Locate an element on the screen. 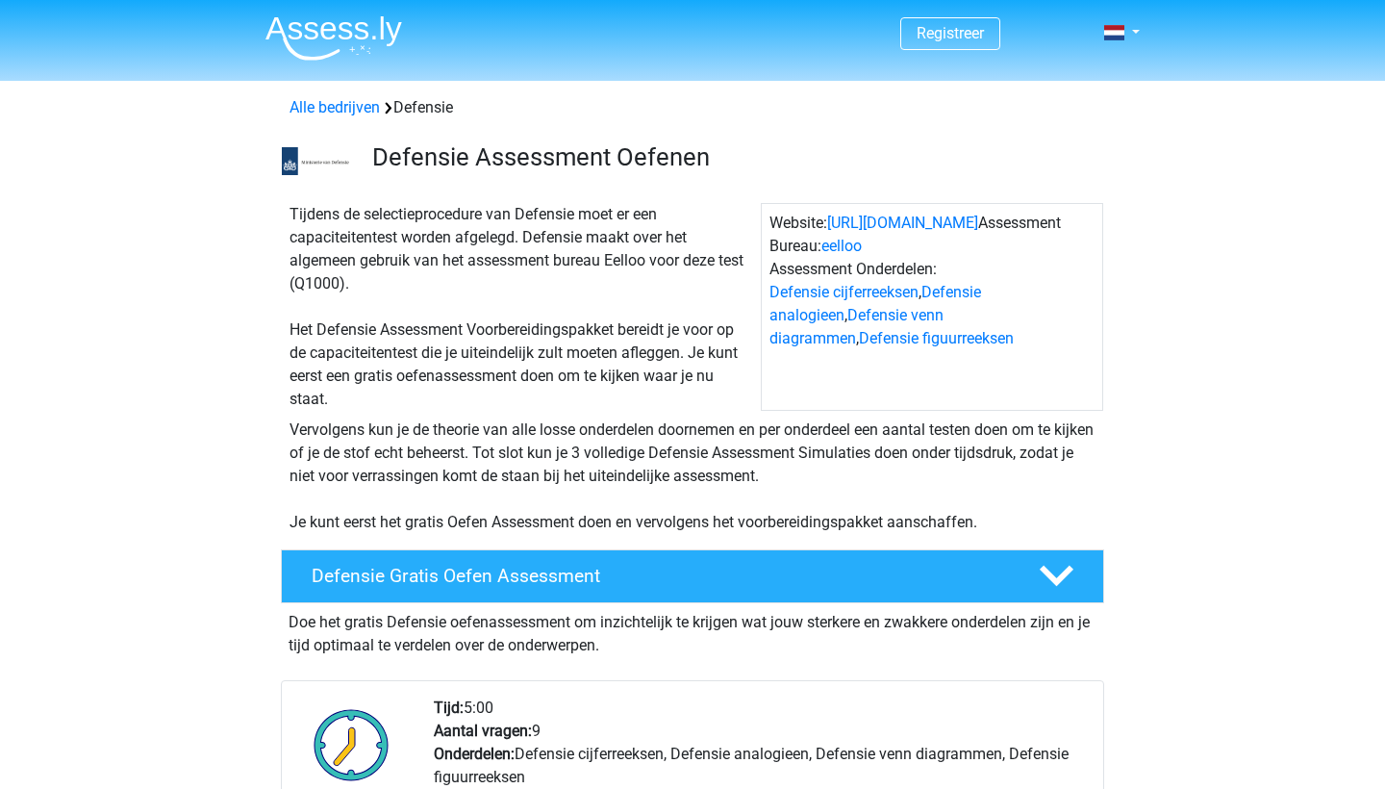 The height and width of the screenshot is (789, 1385). a: Defensie figuurreeksen is located at coordinates (936, 338).